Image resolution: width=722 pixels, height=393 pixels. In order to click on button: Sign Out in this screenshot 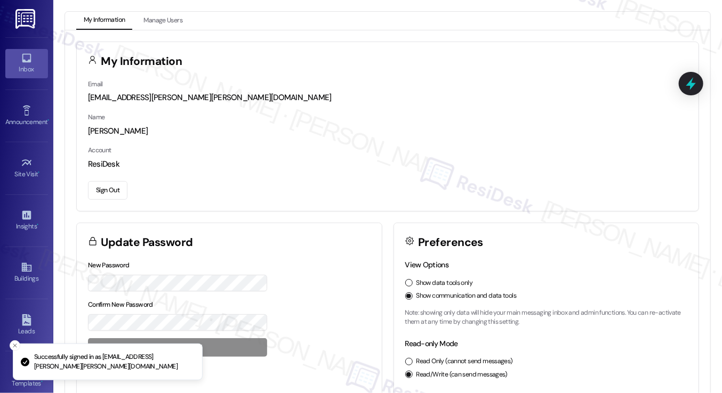, I will do `click(108, 190)`.